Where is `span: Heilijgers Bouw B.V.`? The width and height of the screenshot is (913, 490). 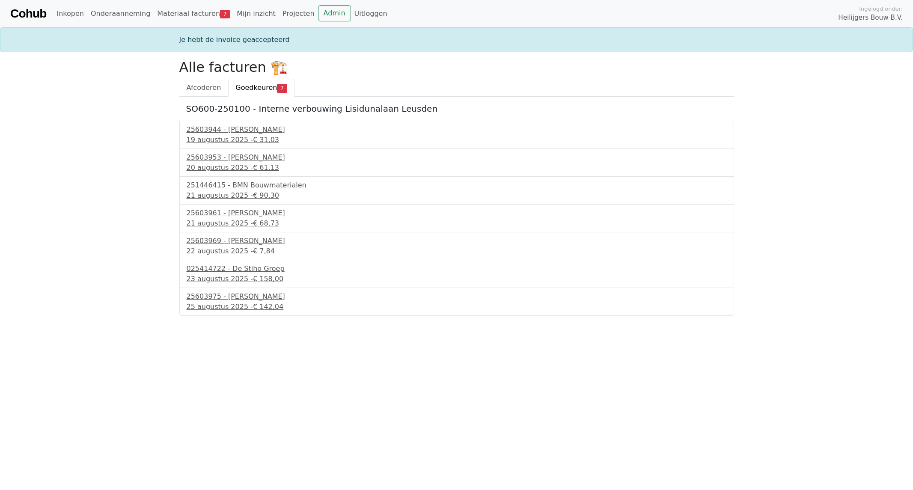
span: Heilijgers Bouw B.V. is located at coordinates (871, 18).